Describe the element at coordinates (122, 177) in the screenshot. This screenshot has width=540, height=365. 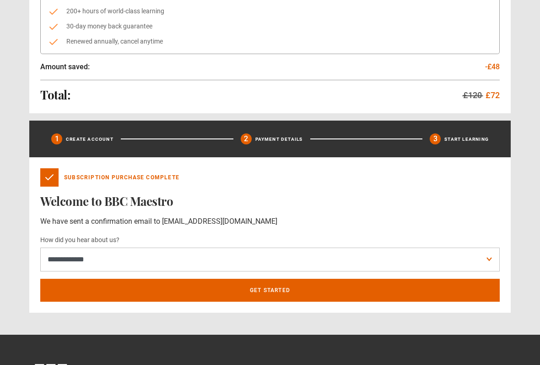
I see `p: Subscription Purchase Complete` at that location.